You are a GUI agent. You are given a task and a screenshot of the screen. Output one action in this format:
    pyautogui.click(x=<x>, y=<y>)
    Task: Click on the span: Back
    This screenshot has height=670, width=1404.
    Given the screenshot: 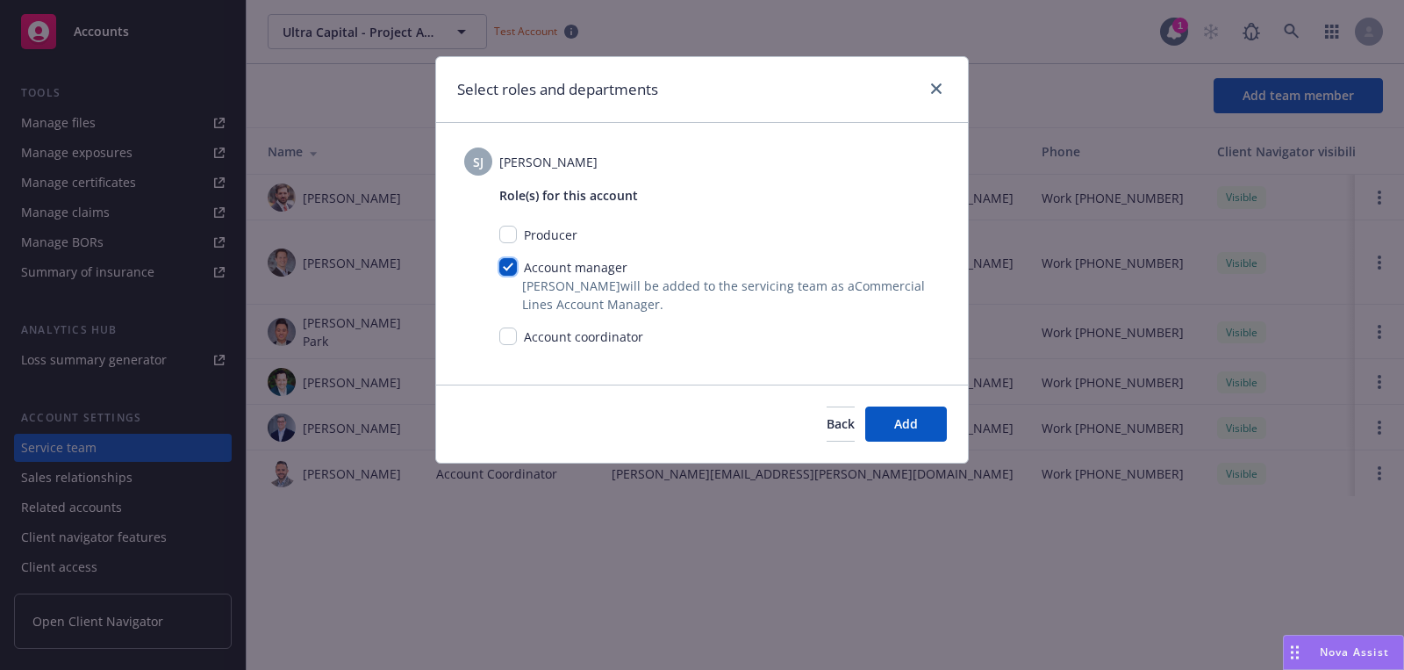 What is the action you would take?
    pyautogui.click(x=841, y=423)
    